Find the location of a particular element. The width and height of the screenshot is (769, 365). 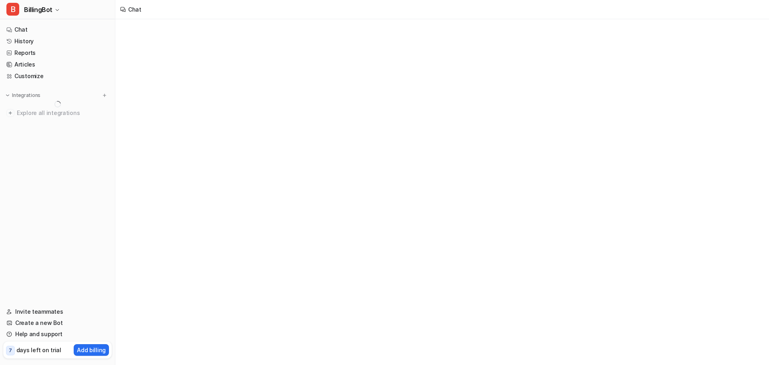

img: menu_add.svg is located at coordinates (105, 95).